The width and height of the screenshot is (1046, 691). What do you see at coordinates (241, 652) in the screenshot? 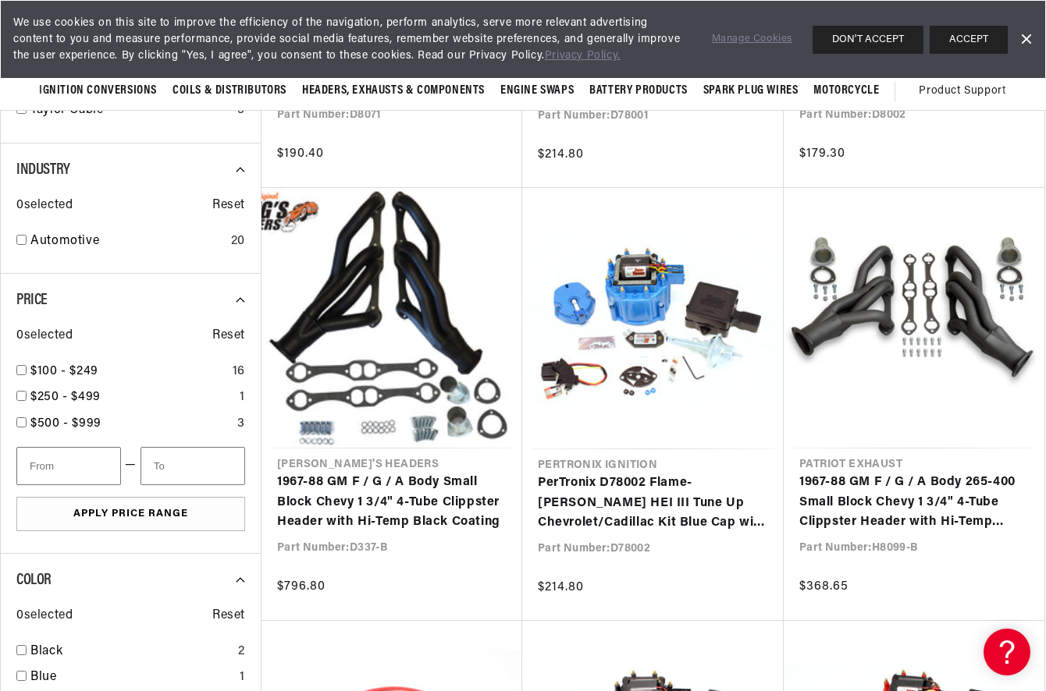
I see `div: 2` at bounding box center [241, 652].